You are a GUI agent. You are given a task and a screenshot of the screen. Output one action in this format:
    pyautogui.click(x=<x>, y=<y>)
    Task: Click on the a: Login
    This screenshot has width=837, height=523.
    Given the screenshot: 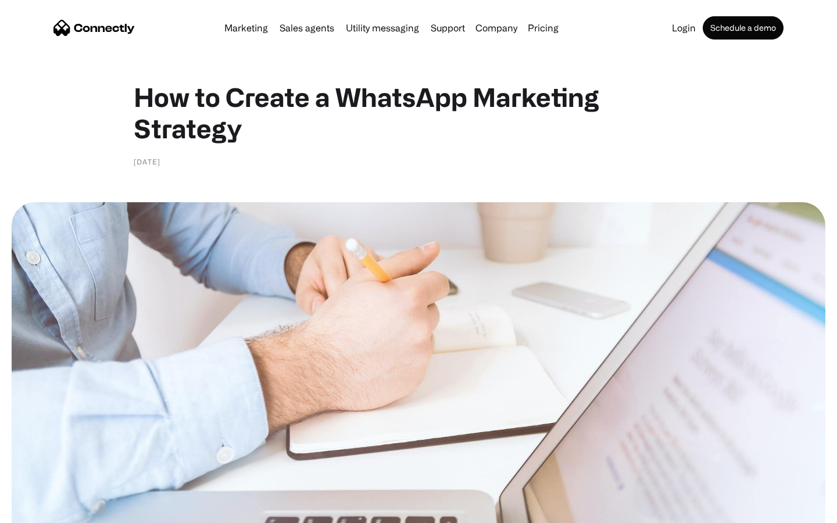 What is the action you would take?
    pyautogui.click(x=683, y=28)
    